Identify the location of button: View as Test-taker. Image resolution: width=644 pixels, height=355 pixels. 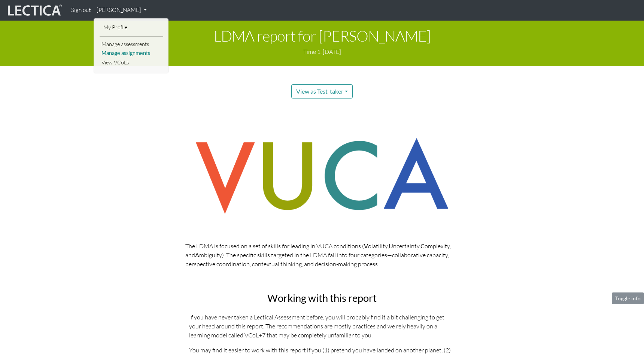
(322, 91).